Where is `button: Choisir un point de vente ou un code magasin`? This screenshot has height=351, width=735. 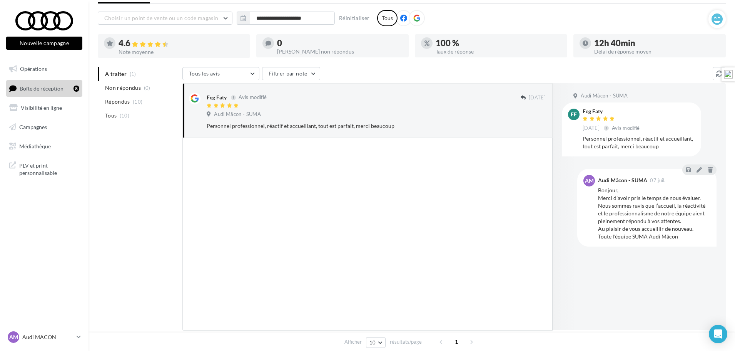
button: Choisir un point de vente ou un code magasin is located at coordinates (165, 18).